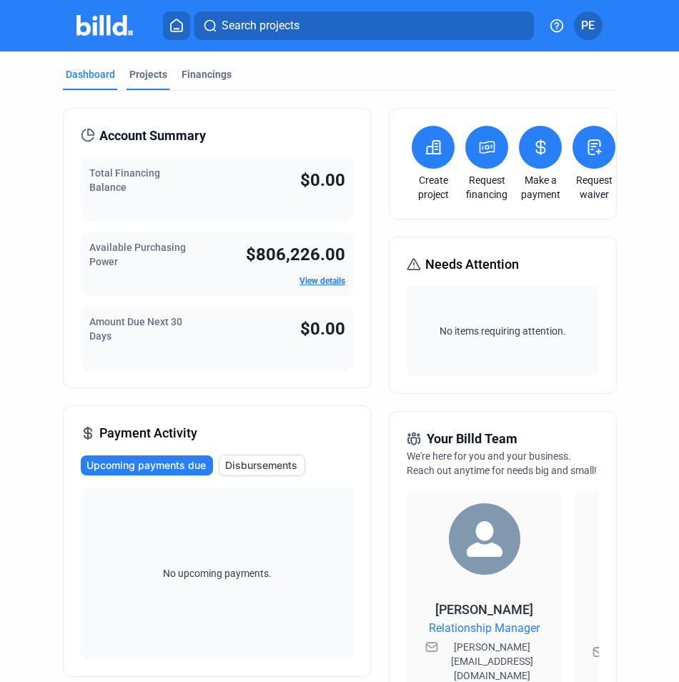 The image size is (679, 682). Describe the element at coordinates (588, 26) in the screenshot. I see `span: PE` at that location.